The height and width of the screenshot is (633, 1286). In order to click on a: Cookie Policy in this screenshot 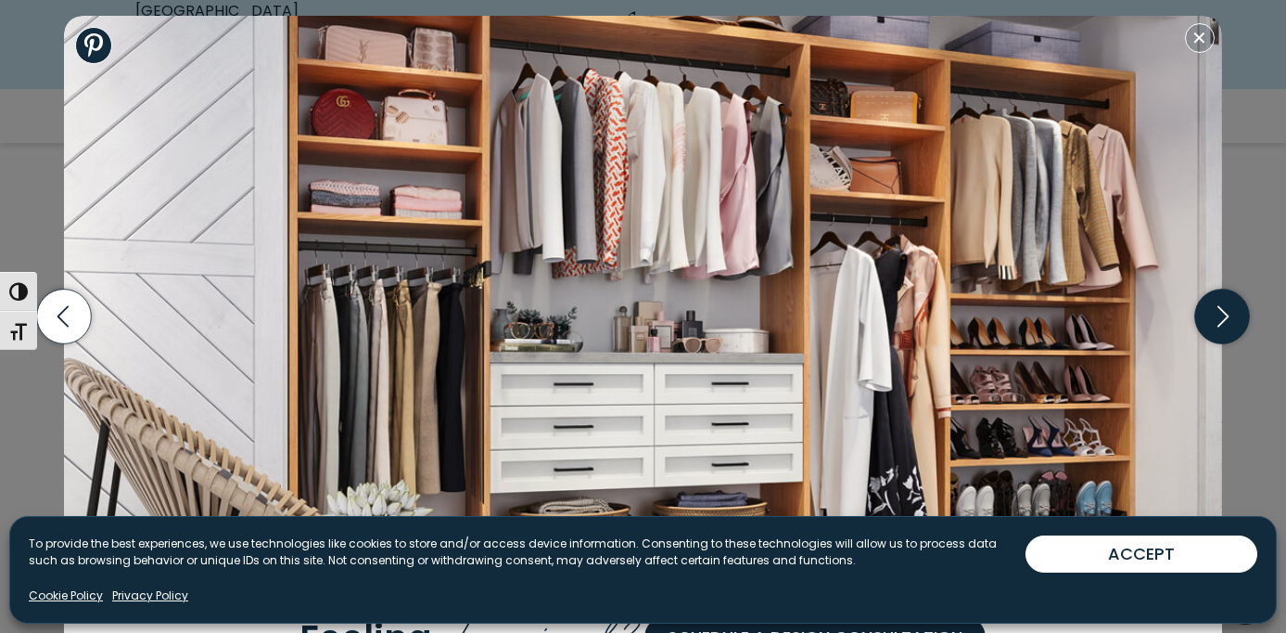, I will do `click(66, 595)`.